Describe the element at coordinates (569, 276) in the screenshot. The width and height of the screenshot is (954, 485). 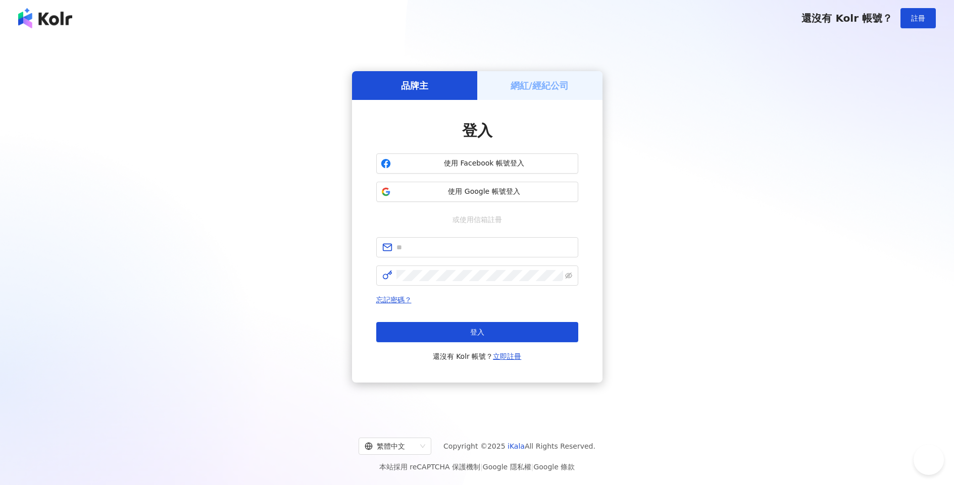
I see `span: eye-invisible` at that location.